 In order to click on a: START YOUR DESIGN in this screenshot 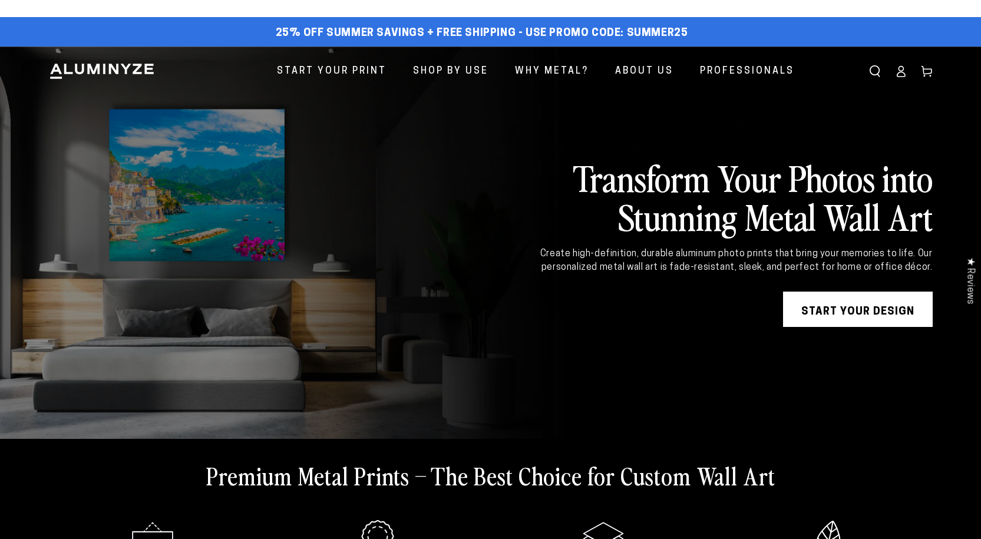, I will do `click(858, 309)`.